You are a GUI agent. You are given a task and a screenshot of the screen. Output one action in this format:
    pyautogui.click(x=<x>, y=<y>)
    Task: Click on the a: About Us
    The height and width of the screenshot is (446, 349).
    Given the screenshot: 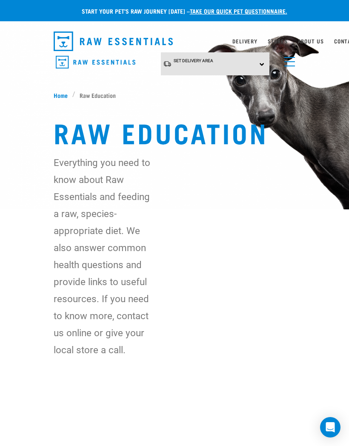 What is the action you would take?
    pyautogui.click(x=311, y=41)
    